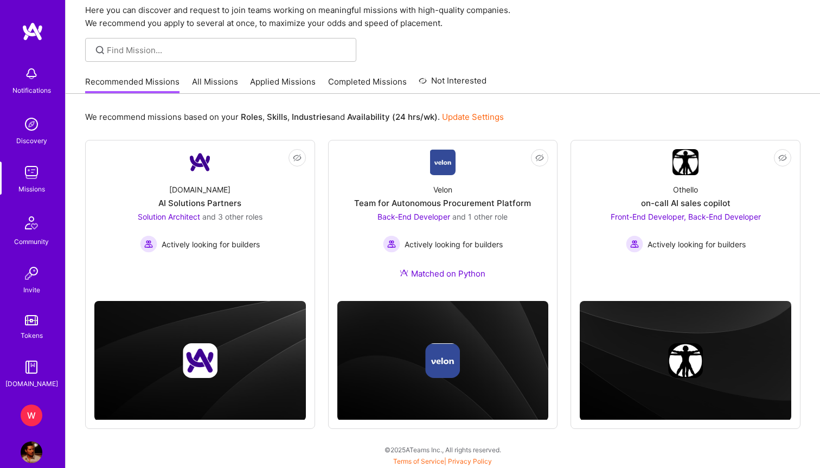 This screenshot has height=468, width=820. I want to click on a: User Avatar, so click(31, 452).